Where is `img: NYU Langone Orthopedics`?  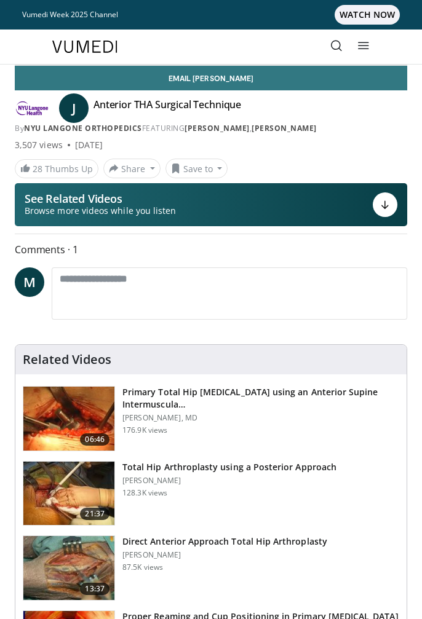 img: NYU Langone Orthopedics is located at coordinates (32, 108).